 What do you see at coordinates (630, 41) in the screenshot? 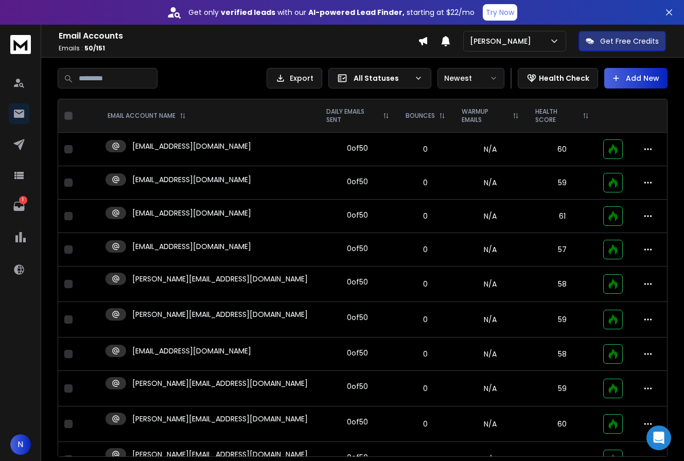
I see `p: Get Free Credits` at bounding box center [630, 41].